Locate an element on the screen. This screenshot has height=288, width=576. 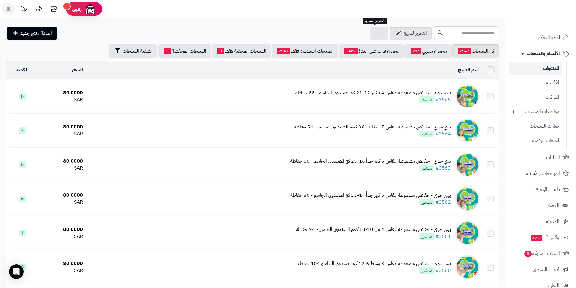
span: المراجعات والأسئلة is located at coordinates (543, 174).